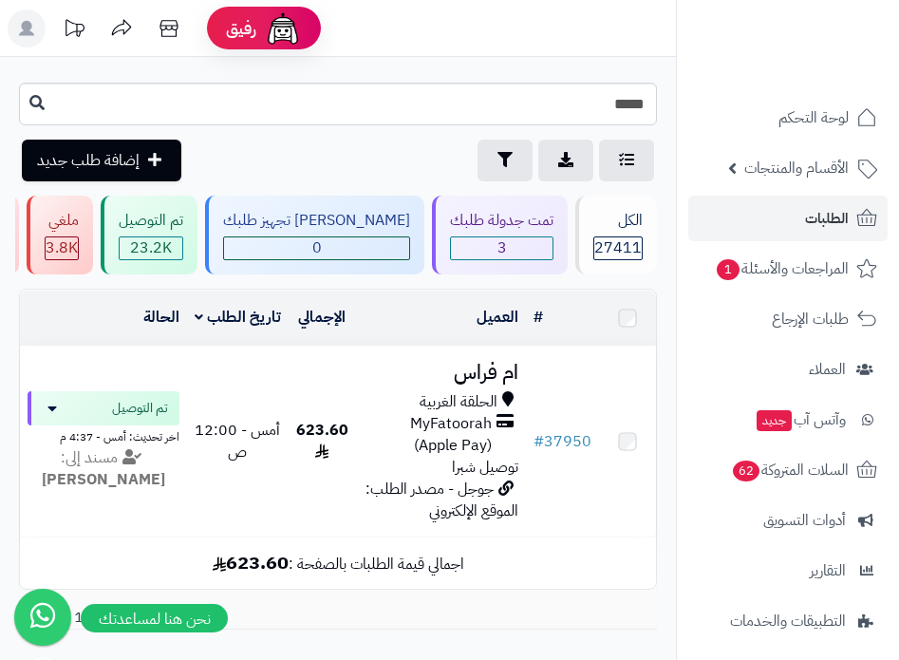 The width and height of the screenshot is (899, 660). What do you see at coordinates (746, 471) in the screenshot?
I see `span: 62` at bounding box center [746, 471].